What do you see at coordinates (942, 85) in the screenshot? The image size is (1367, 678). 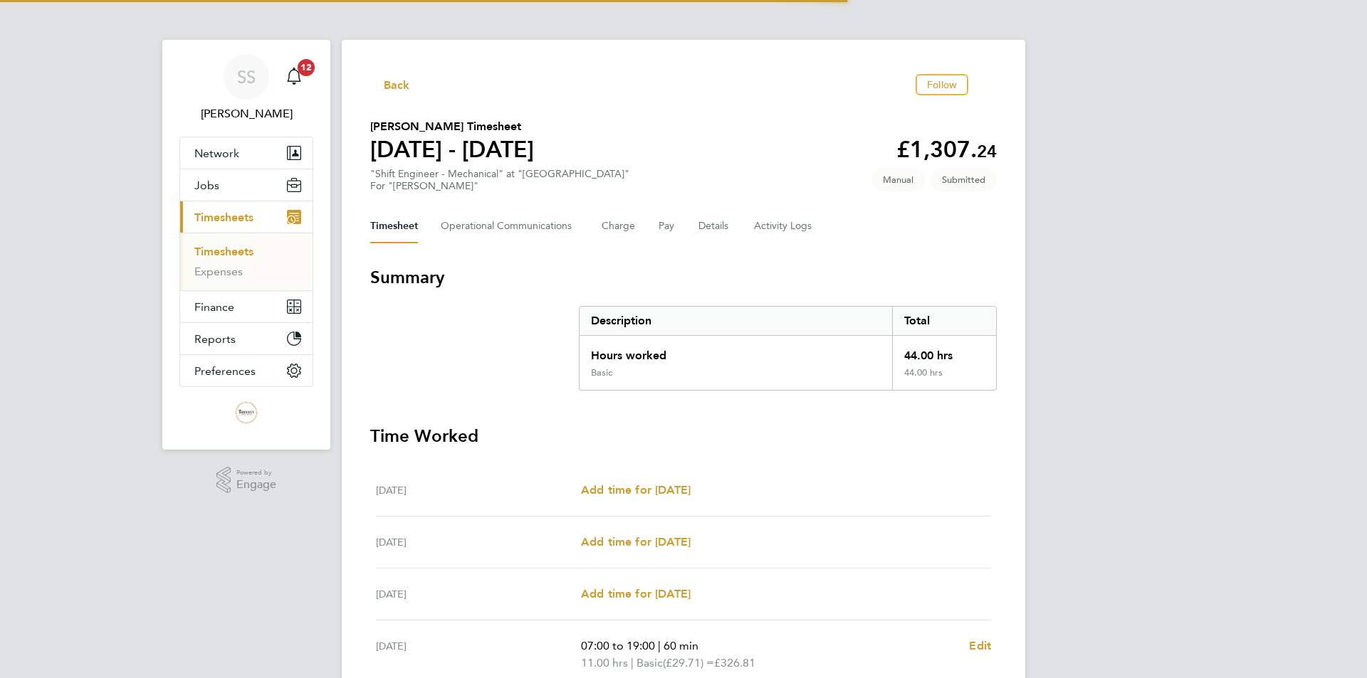 I see `span: Follow` at bounding box center [942, 85].